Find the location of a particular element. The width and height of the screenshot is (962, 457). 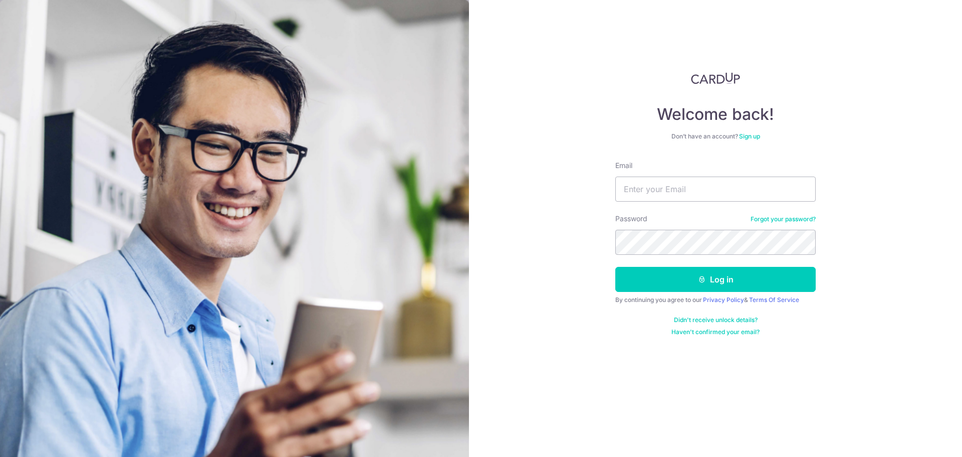

h4: Welcome back! is located at coordinates (716, 114).